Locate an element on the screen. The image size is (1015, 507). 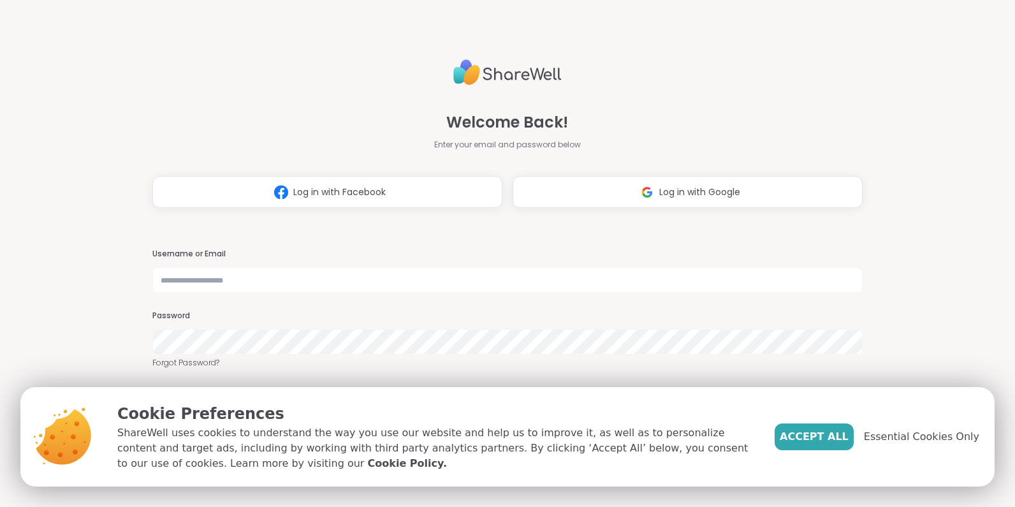
a: Cookie Policy. is located at coordinates (407, 464).